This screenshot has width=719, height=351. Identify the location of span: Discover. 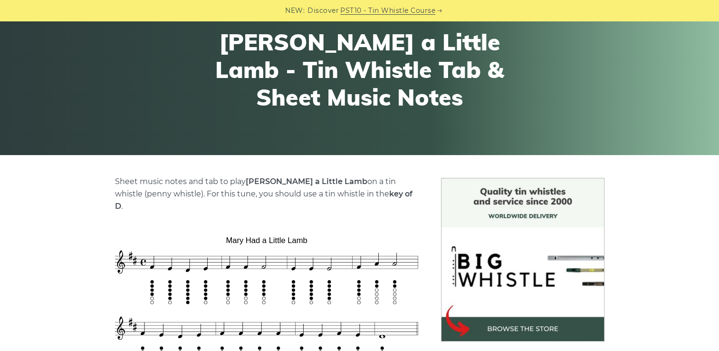
(323, 10).